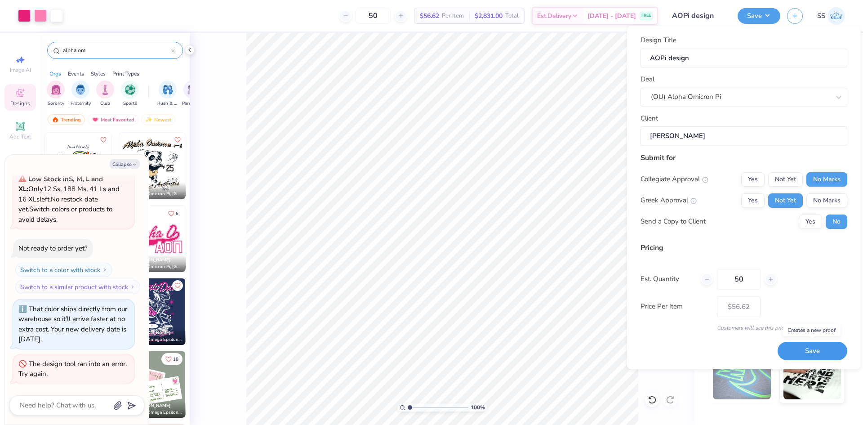 The width and height of the screenshot is (863, 425). What do you see at coordinates (218, 384) in the screenshot?
I see `img: 423fd339-65f4-4a33-8051-1c10501d5cde` at bounding box center [218, 384].